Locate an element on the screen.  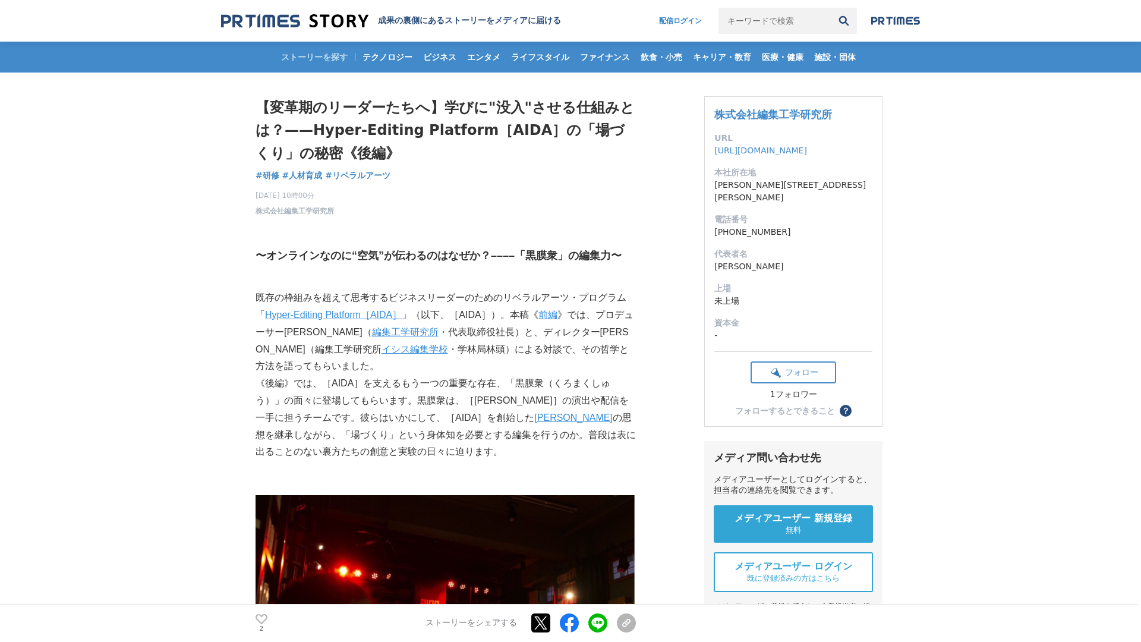
span: 無料 is located at coordinates (794, 530).